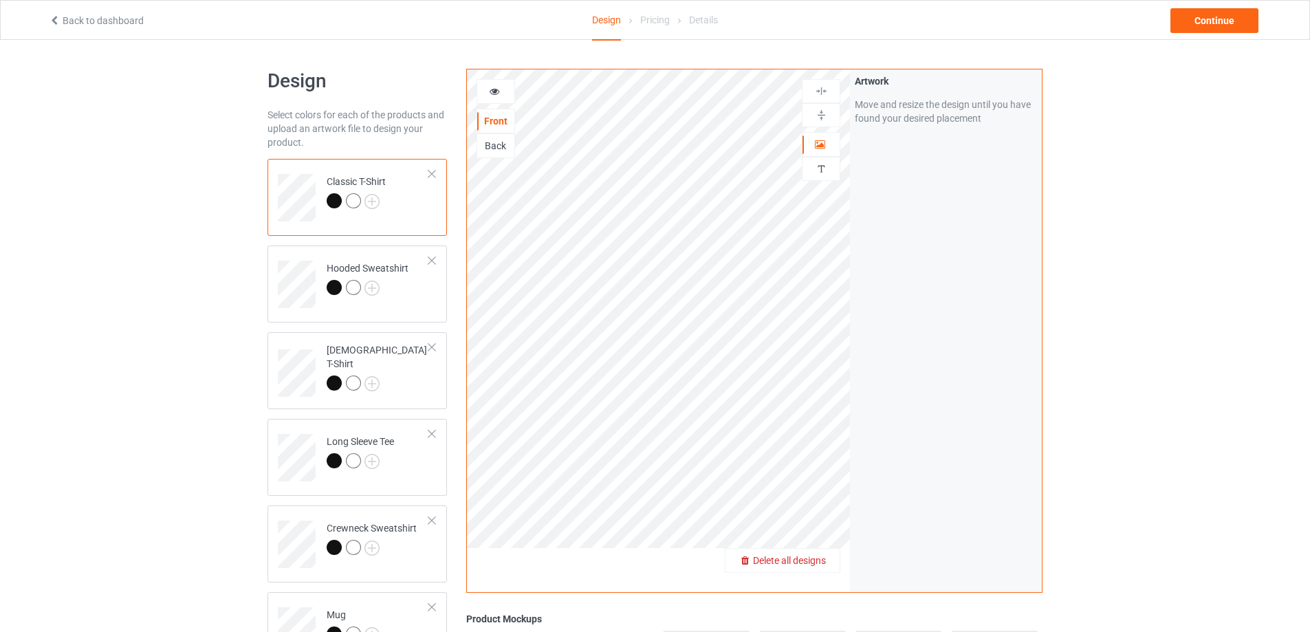  What do you see at coordinates (946, 81) in the screenshot?
I see `div: Artwork` at bounding box center [946, 81].